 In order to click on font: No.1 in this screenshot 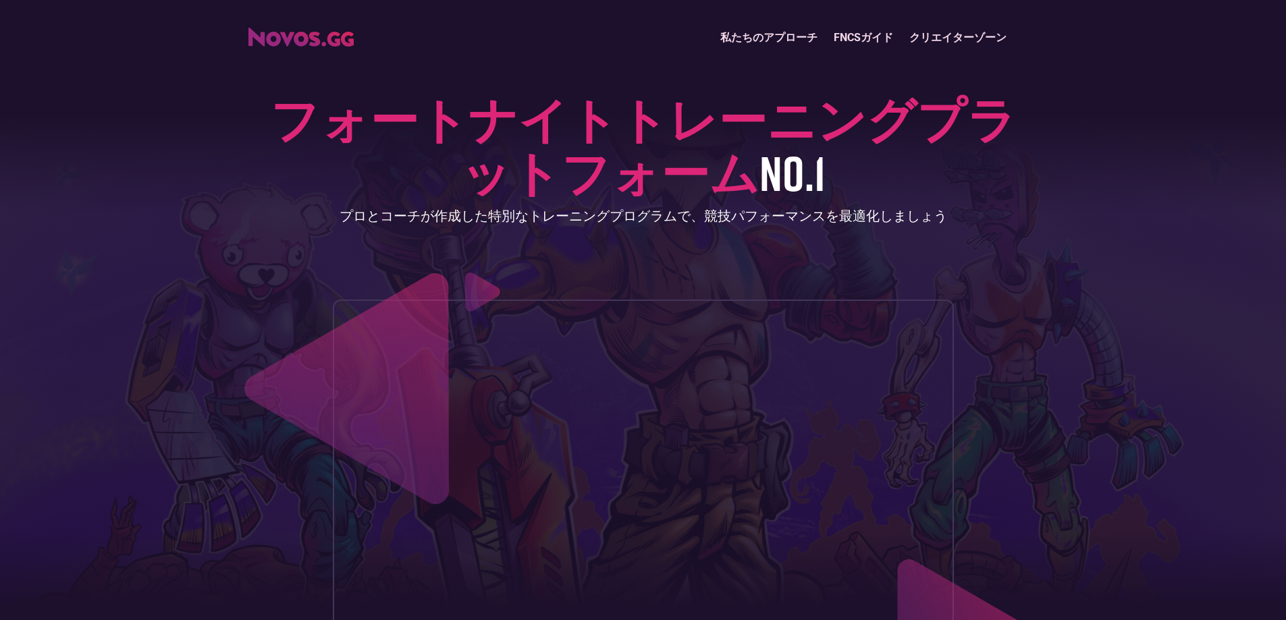, I will do `click(792, 172)`.